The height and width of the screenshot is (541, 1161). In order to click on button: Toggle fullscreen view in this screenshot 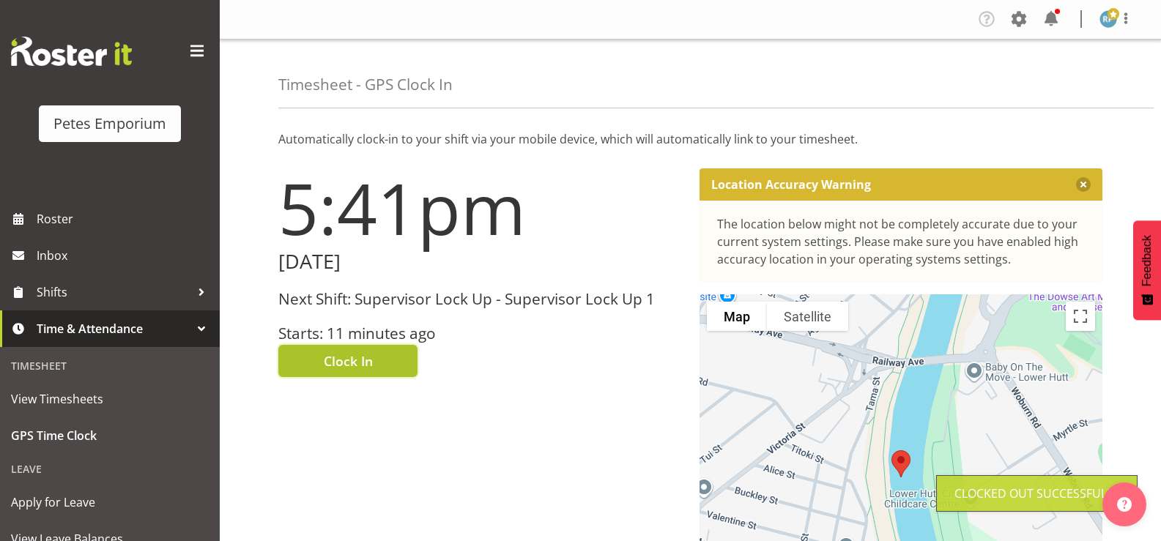, I will do `click(1080, 316)`.